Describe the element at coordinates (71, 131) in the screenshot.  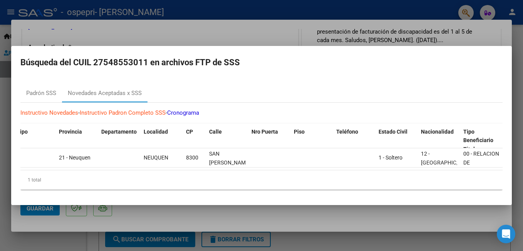
I see `span: Provincia` at that location.